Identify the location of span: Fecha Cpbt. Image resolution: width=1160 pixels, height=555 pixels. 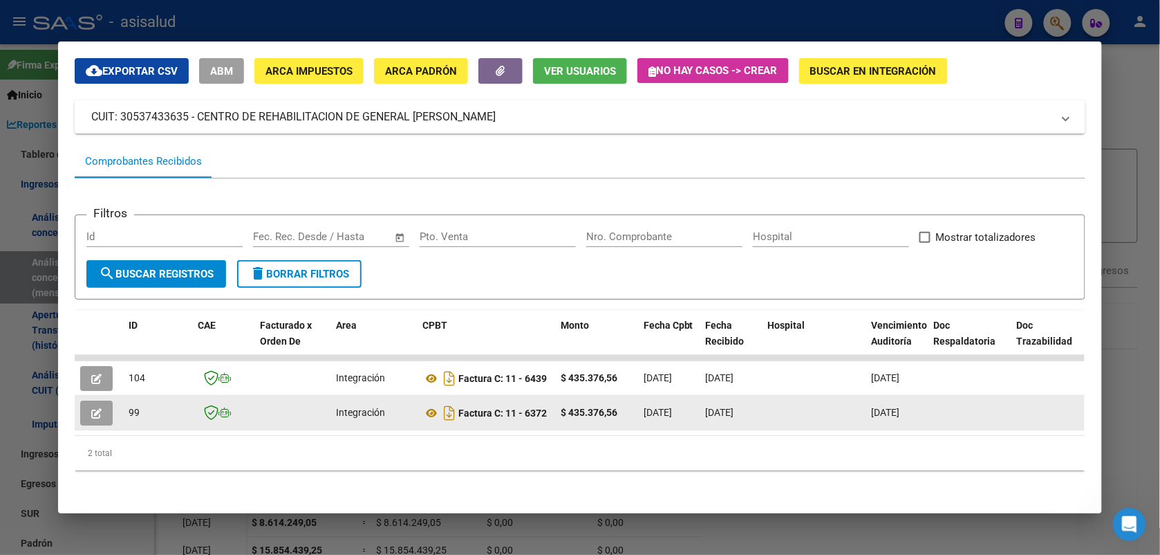
(669, 325).